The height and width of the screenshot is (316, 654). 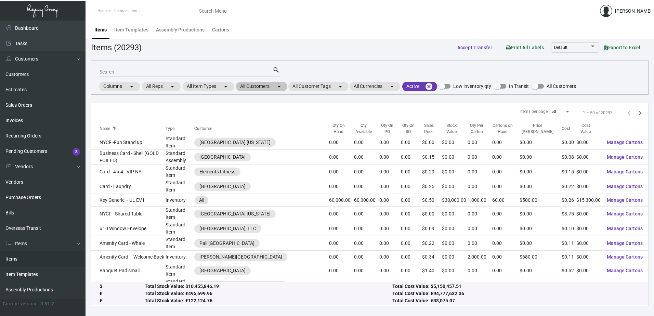 I want to click on td: $0.22, so click(x=569, y=187).